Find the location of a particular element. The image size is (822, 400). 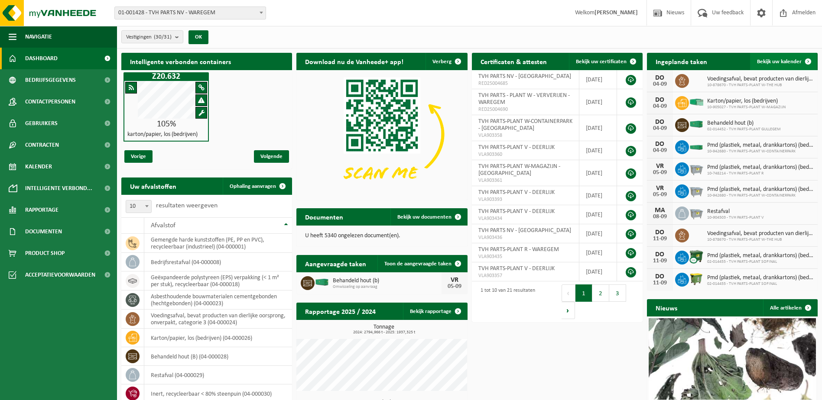

span: Bedrijfsgegevens is located at coordinates (50, 80).